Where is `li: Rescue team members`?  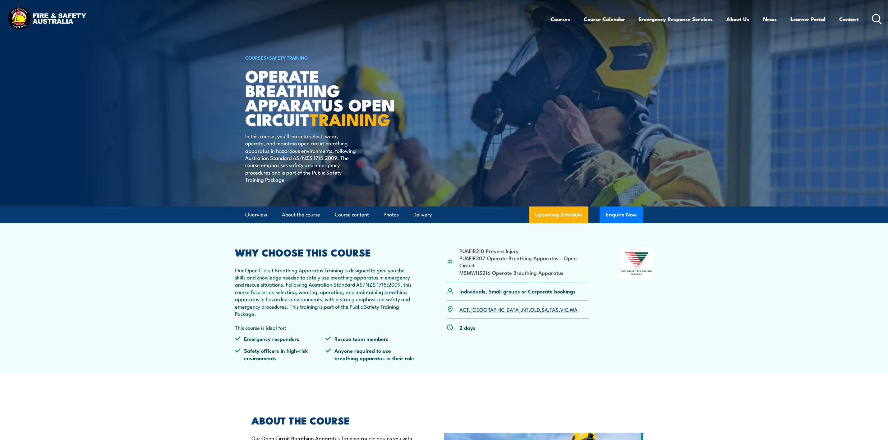
li: Rescue team members is located at coordinates (371, 339).